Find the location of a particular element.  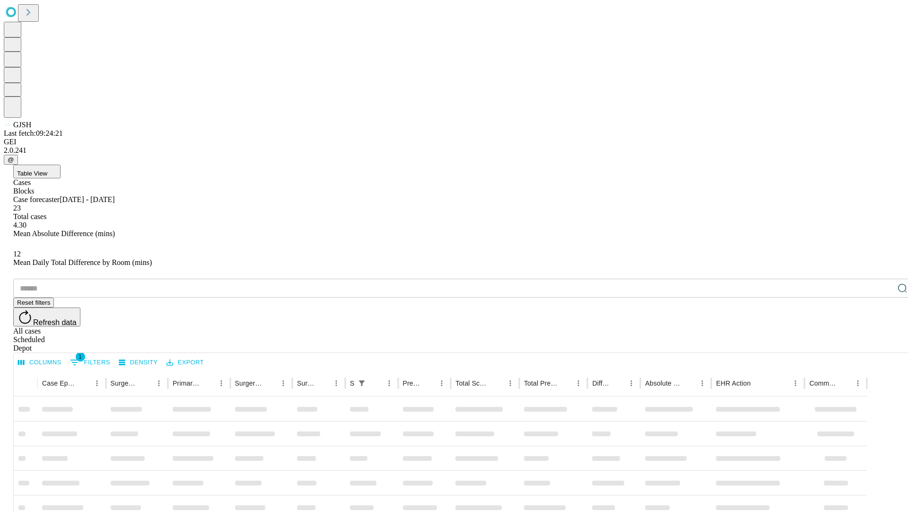

div: Difference is located at coordinates (601, 383).